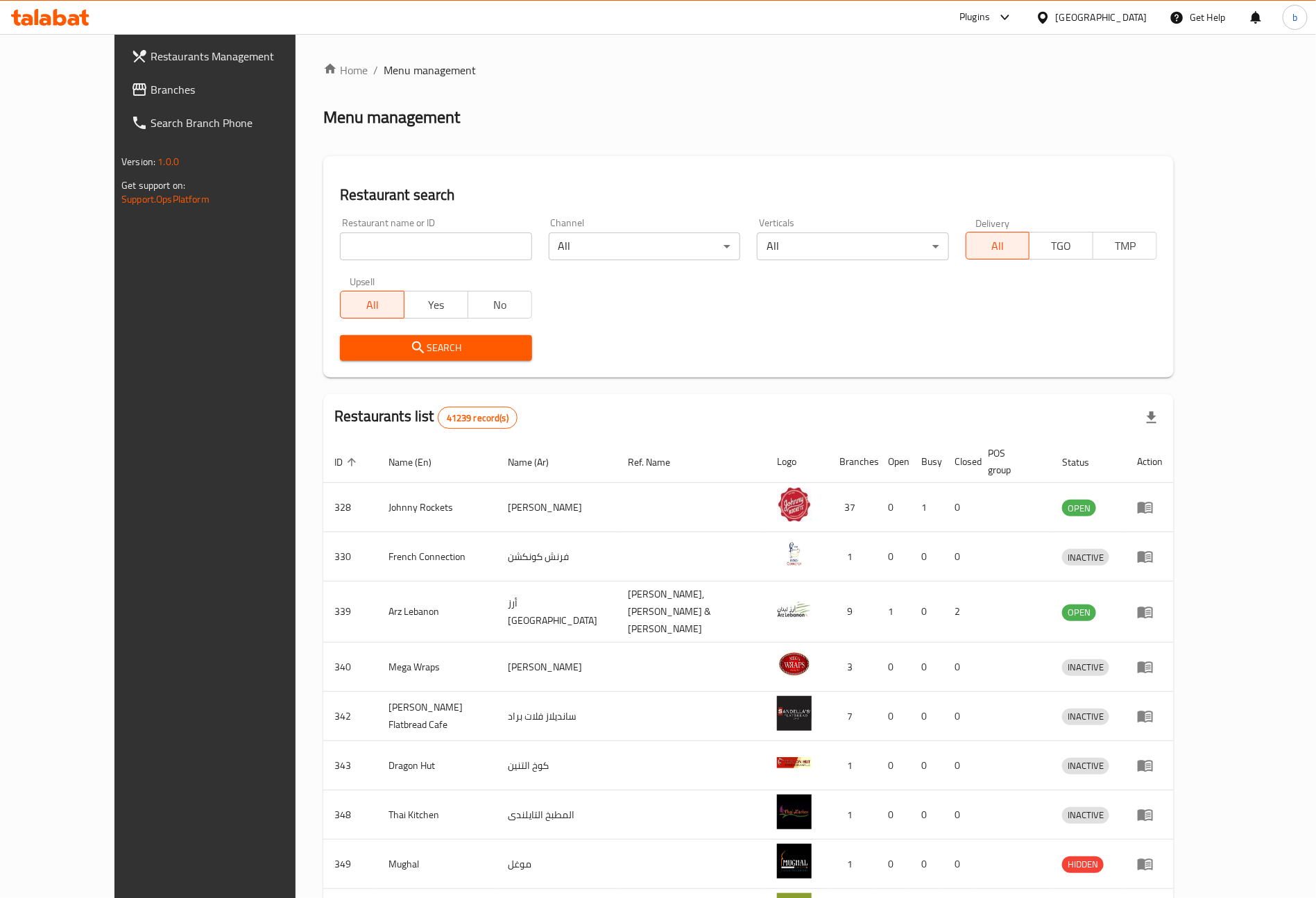 Image resolution: width=1316 pixels, height=898 pixels. What do you see at coordinates (436, 304) in the screenshot?
I see `span: Yes` at bounding box center [436, 304].